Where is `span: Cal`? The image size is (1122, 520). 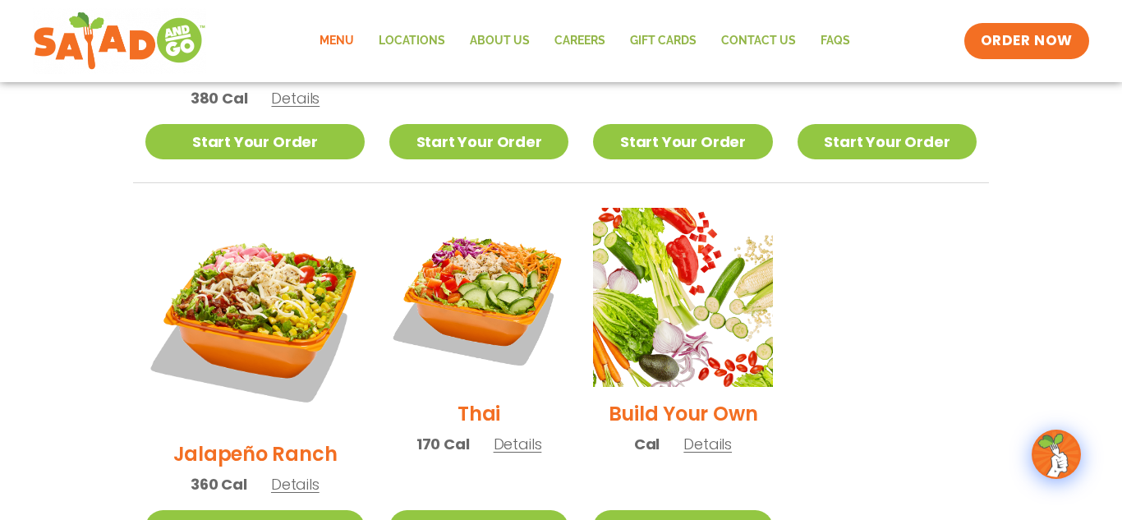 span: Cal is located at coordinates (647, 444).